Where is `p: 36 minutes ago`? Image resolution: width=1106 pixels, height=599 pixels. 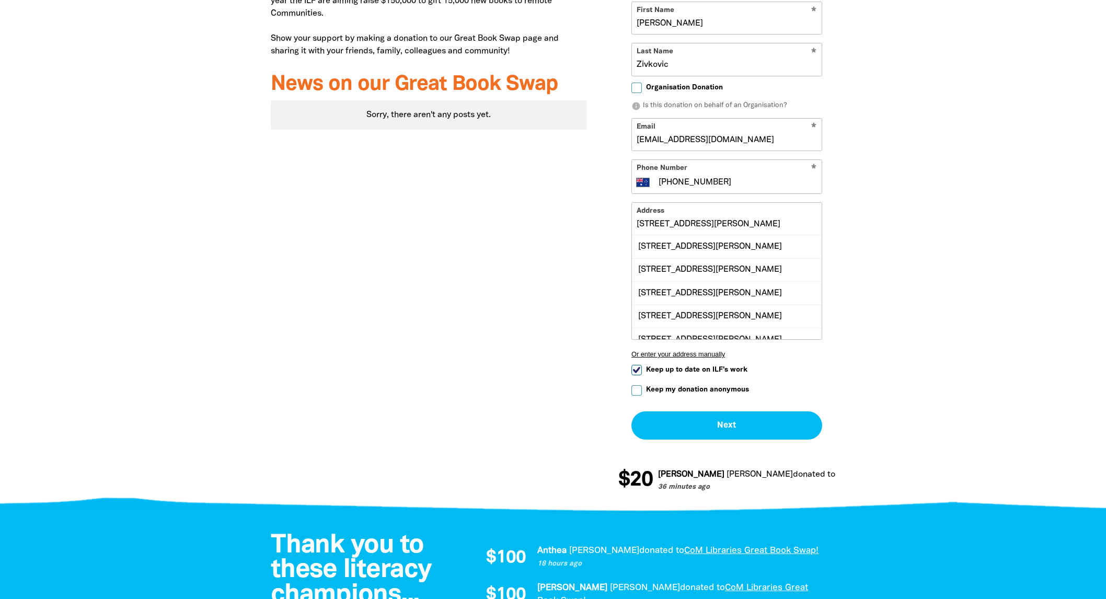
p: 36 minutes ago is located at coordinates (809, 488).